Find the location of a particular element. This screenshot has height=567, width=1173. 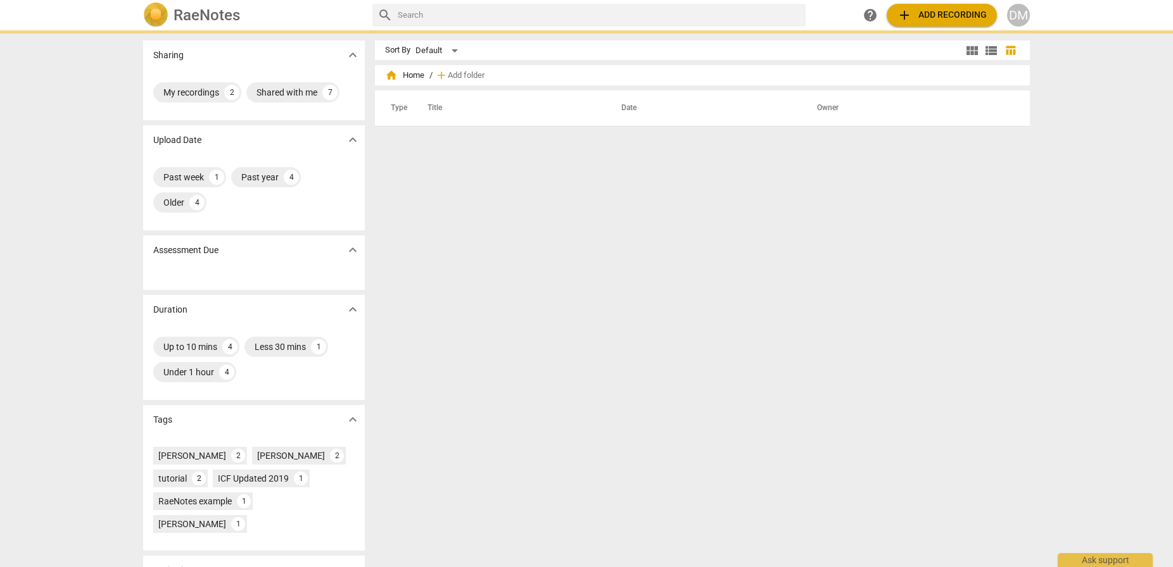

div: Up to 10 mins is located at coordinates (190, 347).